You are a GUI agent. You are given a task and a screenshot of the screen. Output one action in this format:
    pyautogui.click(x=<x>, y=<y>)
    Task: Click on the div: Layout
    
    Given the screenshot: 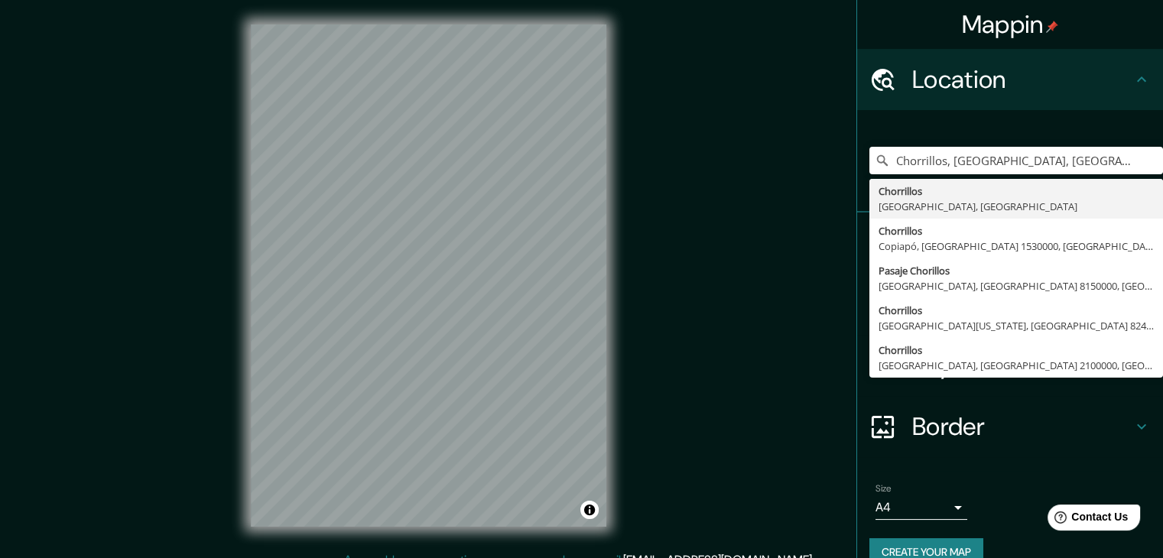 What is the action you would take?
    pyautogui.click(x=1010, y=366)
    